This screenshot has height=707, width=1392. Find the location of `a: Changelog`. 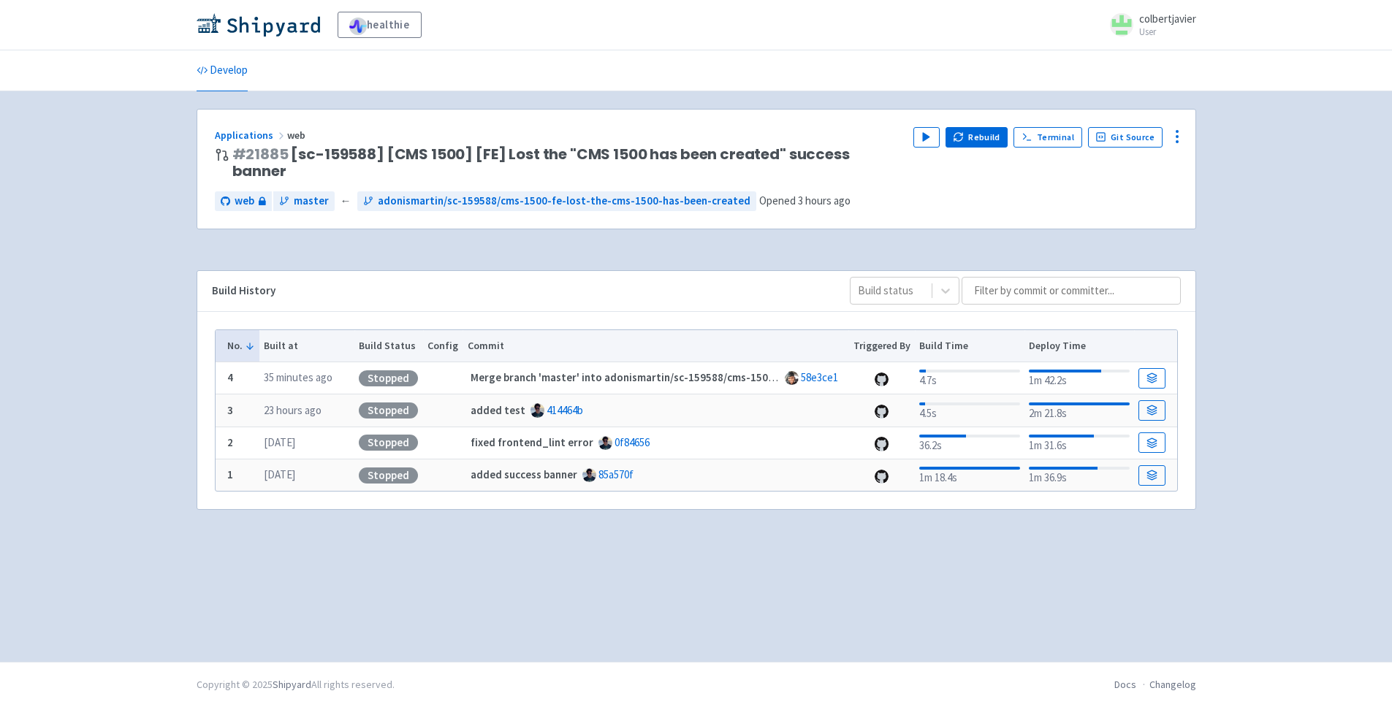

a: Changelog is located at coordinates (1173, 685).